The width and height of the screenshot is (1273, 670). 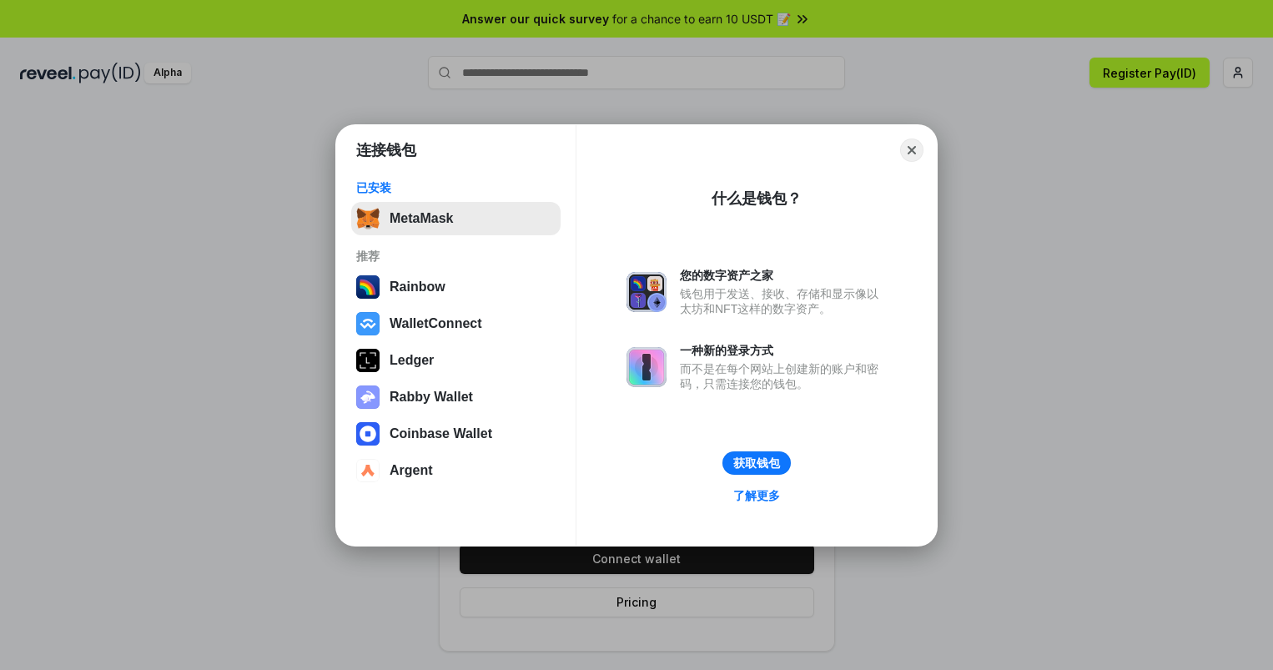 What do you see at coordinates (757, 463) in the screenshot?
I see `button: 获取钱包` at bounding box center [757, 463].